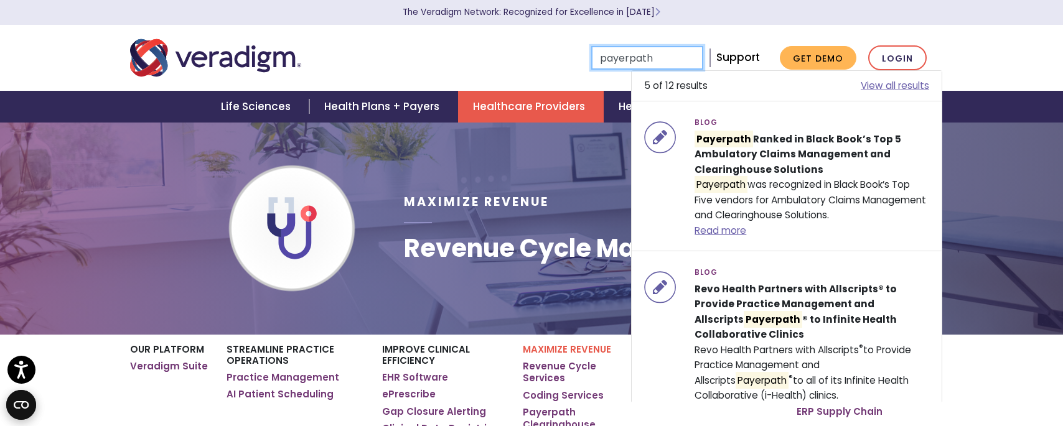 Image resolution: width=1063 pixels, height=426 pixels. I want to click on a: Support, so click(738, 57).